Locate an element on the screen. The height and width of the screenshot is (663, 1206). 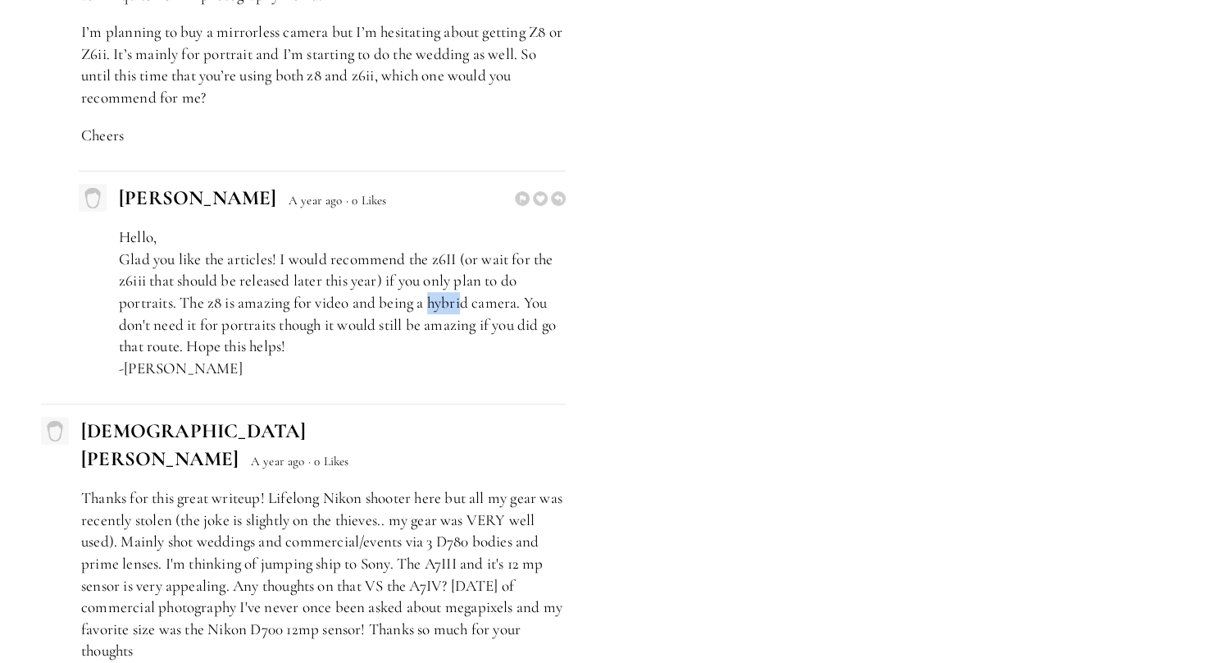
p: Thanks for this great writeup! Lifelong Nikon shooter here but all my gear was recently stolen (t... is located at coordinates (323, 574).